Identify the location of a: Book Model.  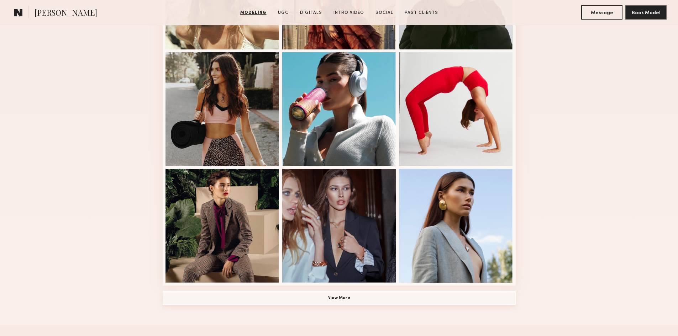
(646, 12).